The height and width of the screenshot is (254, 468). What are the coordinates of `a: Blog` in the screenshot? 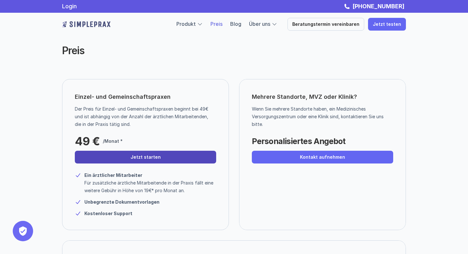 It's located at (236, 24).